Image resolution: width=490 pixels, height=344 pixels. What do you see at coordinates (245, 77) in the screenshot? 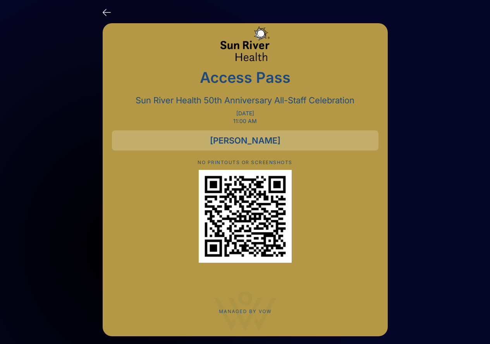
I see `p: Access Pass` at bounding box center [245, 77].